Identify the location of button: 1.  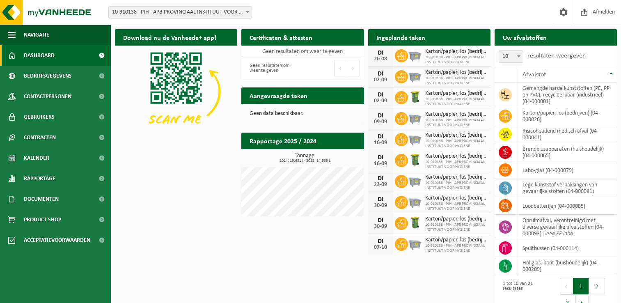
(581, 286).